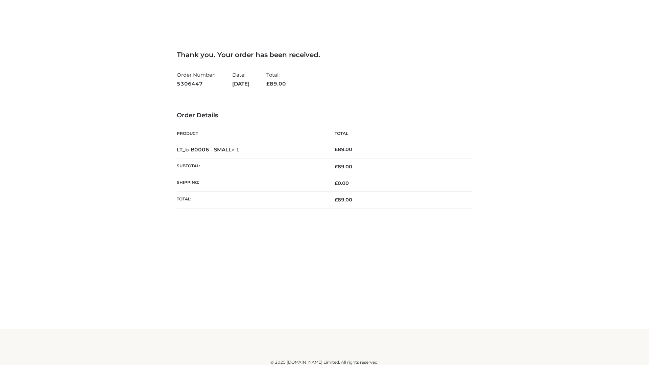  What do you see at coordinates (250, 134) in the screenshot?
I see `th: Product` at bounding box center [250, 134].